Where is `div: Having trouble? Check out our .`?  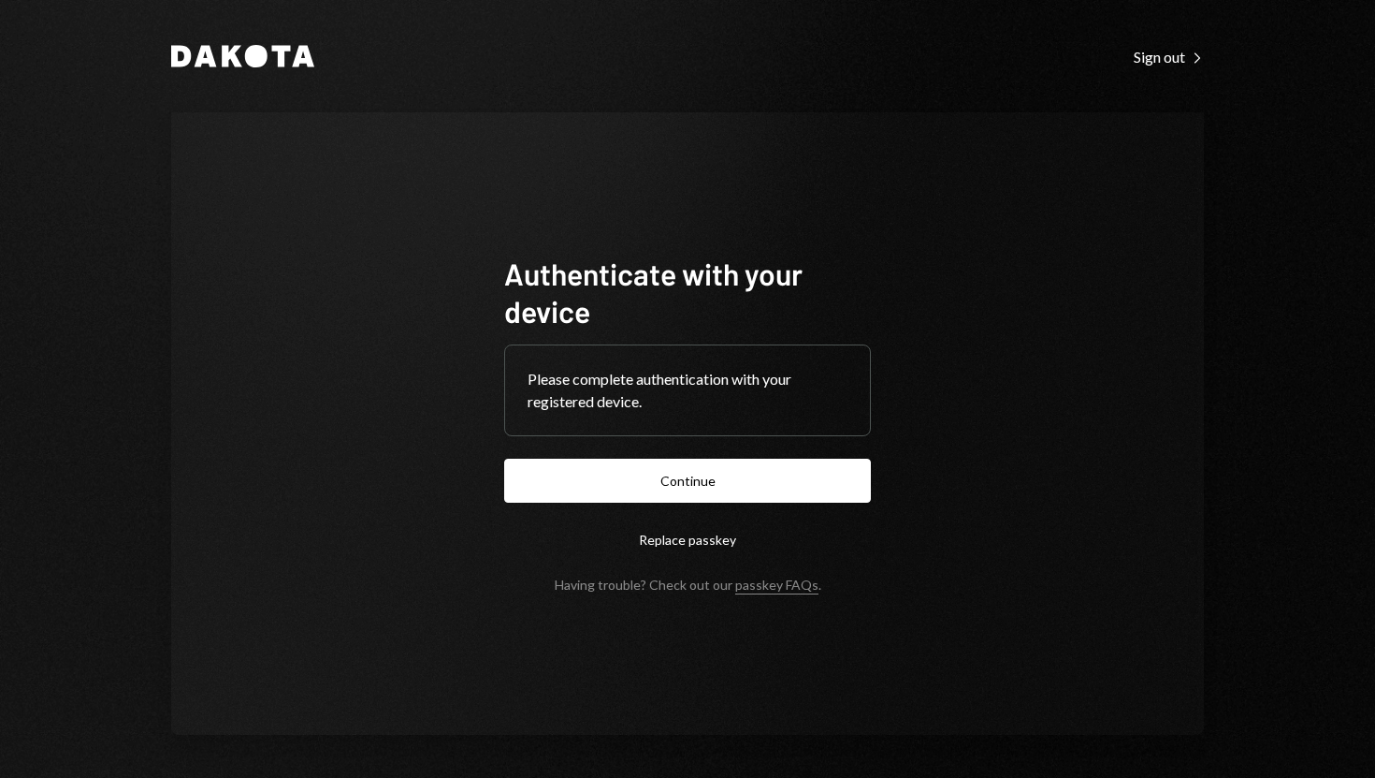
div: Having trouble? Check out our . is located at coordinates (688, 584).